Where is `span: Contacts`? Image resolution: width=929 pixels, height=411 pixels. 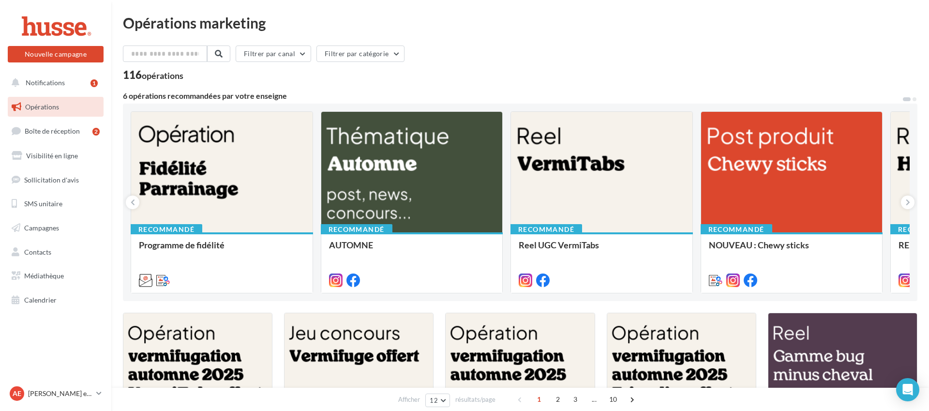 span: Contacts is located at coordinates (38, 252).